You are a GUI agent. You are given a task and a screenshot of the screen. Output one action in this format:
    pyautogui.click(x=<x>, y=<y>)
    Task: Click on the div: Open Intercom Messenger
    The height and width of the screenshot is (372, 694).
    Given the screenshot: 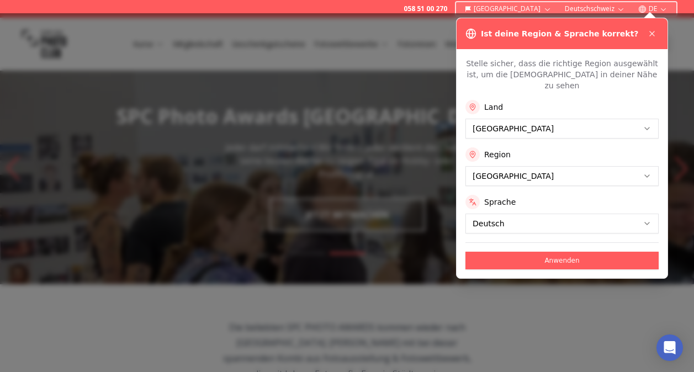 What is the action you would take?
    pyautogui.click(x=670, y=348)
    